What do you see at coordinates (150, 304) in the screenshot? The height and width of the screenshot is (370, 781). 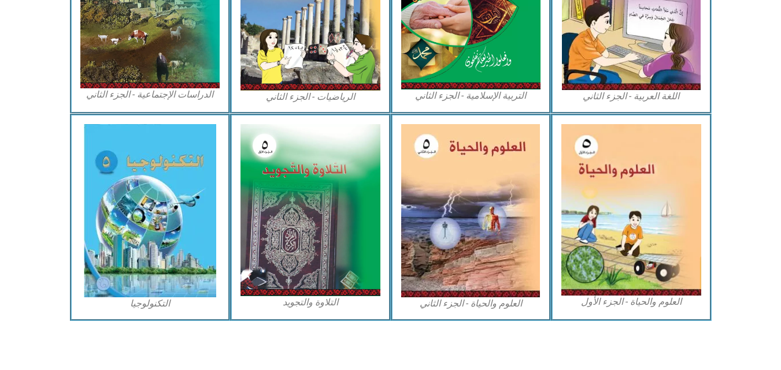 I see `figcaption: التكنولوجيا` at bounding box center [150, 304].